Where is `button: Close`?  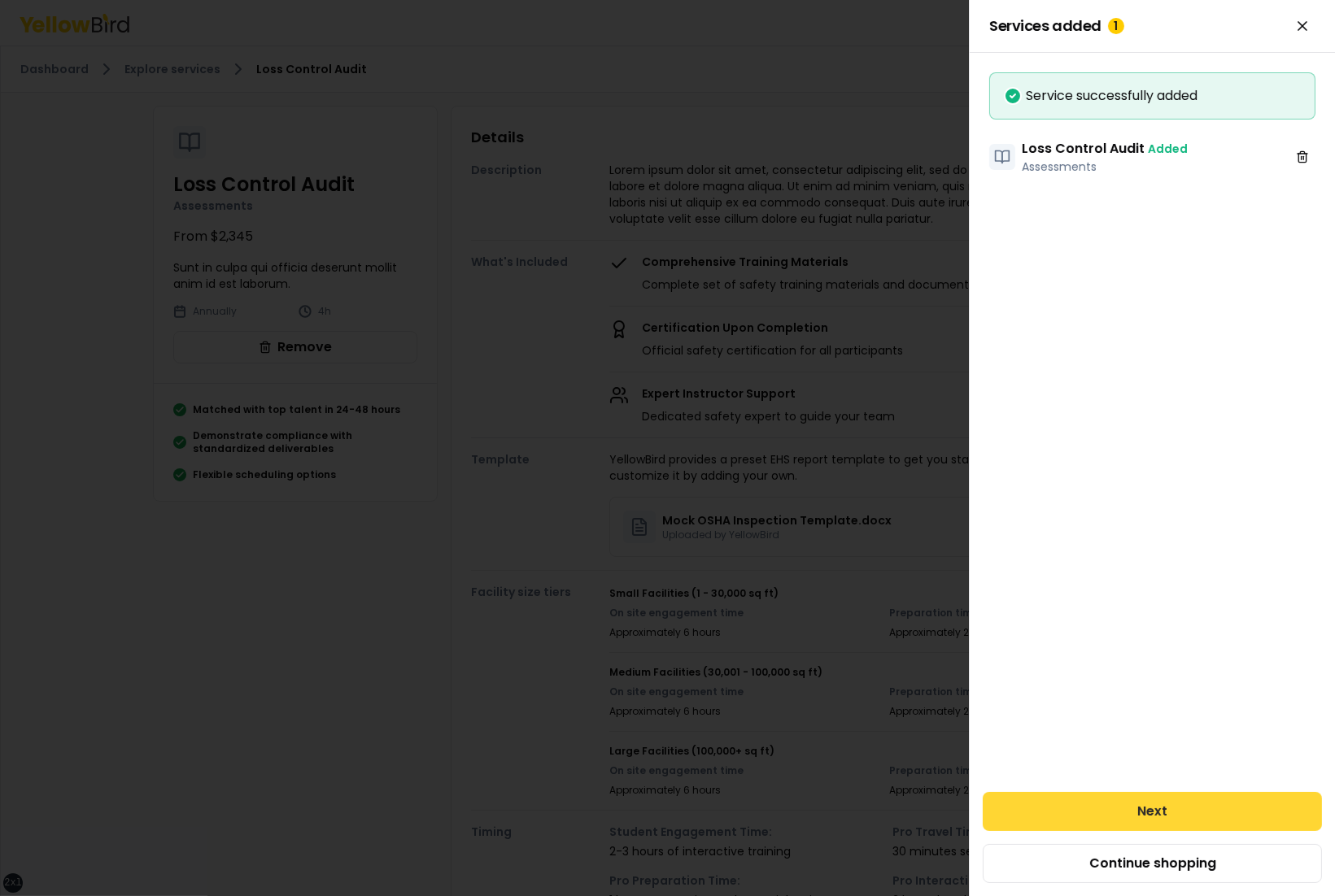 button: Close is located at coordinates (1303, 26).